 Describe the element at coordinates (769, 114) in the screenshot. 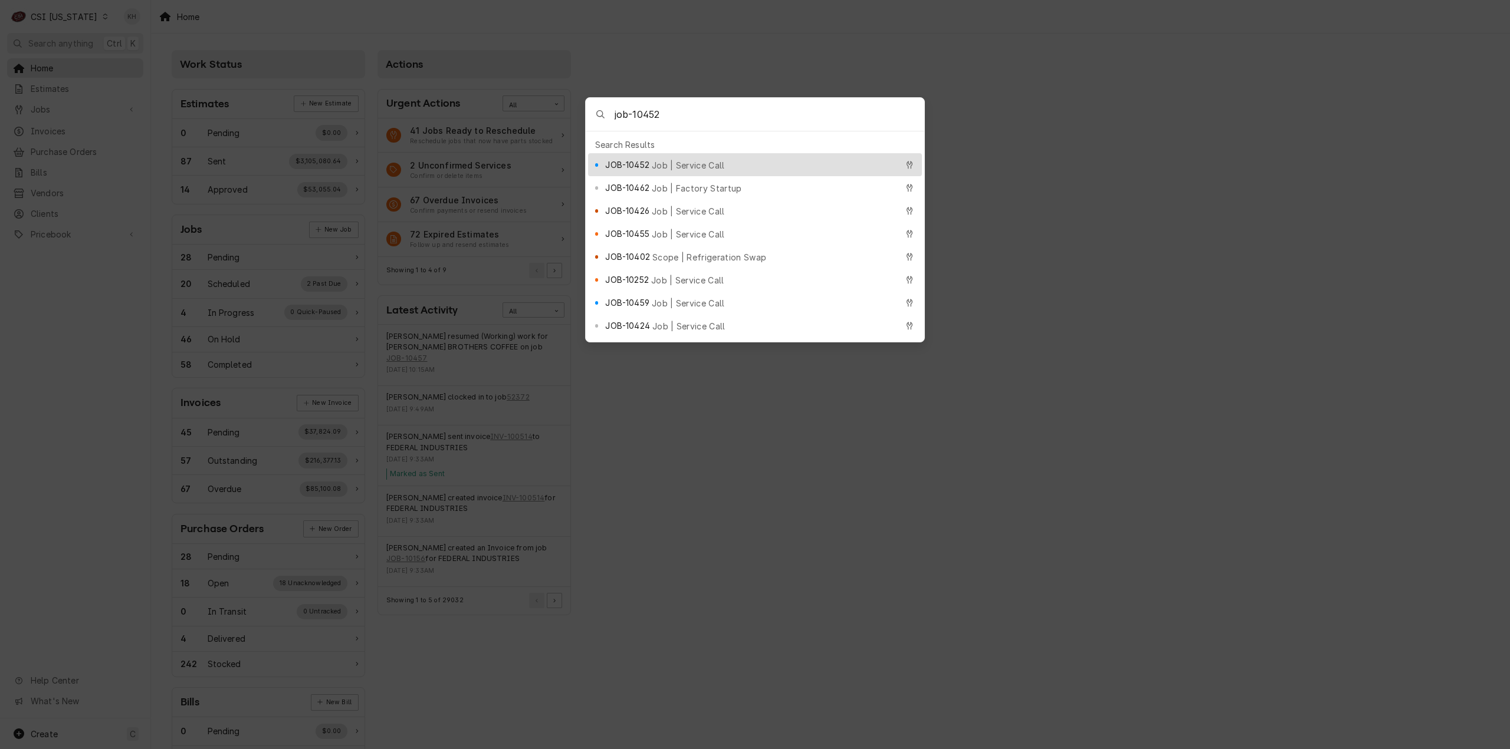

I see `input: Search anything` at that location.